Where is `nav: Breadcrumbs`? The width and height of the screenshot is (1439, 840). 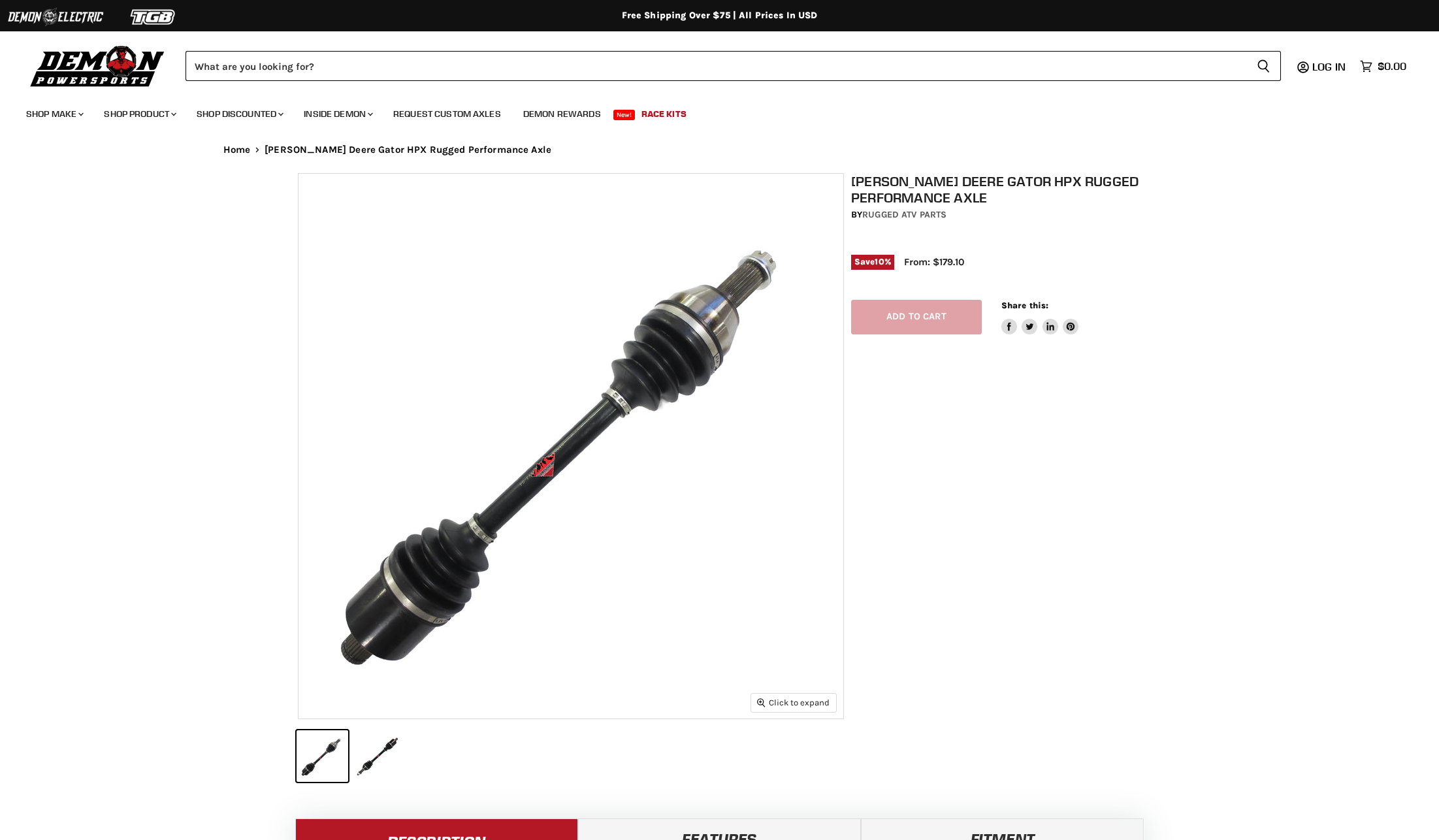 nav: Breadcrumbs is located at coordinates (720, 150).